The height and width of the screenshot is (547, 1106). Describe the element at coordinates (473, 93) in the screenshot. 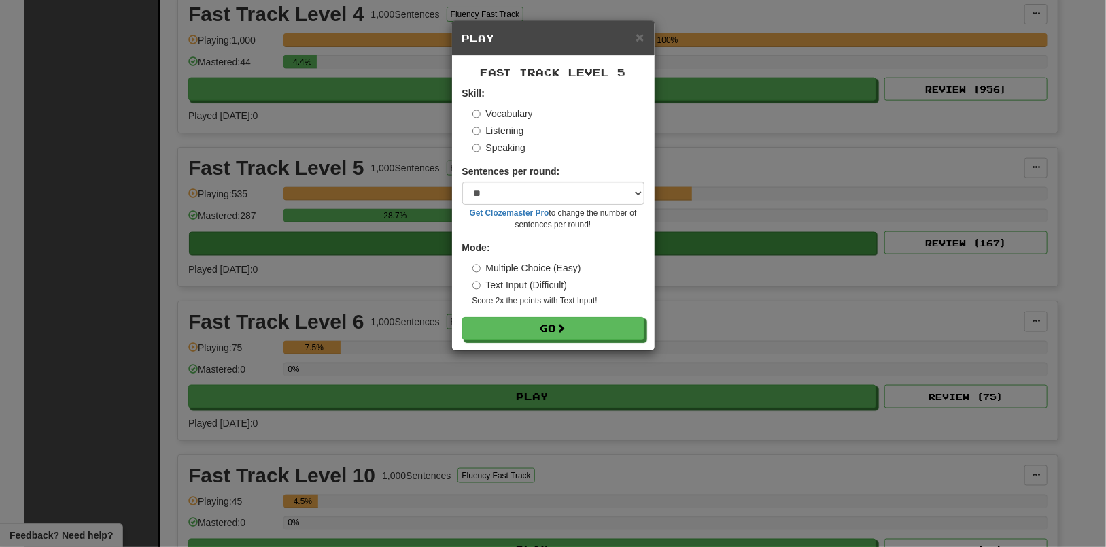

I see `strong: Skill:` at that location.